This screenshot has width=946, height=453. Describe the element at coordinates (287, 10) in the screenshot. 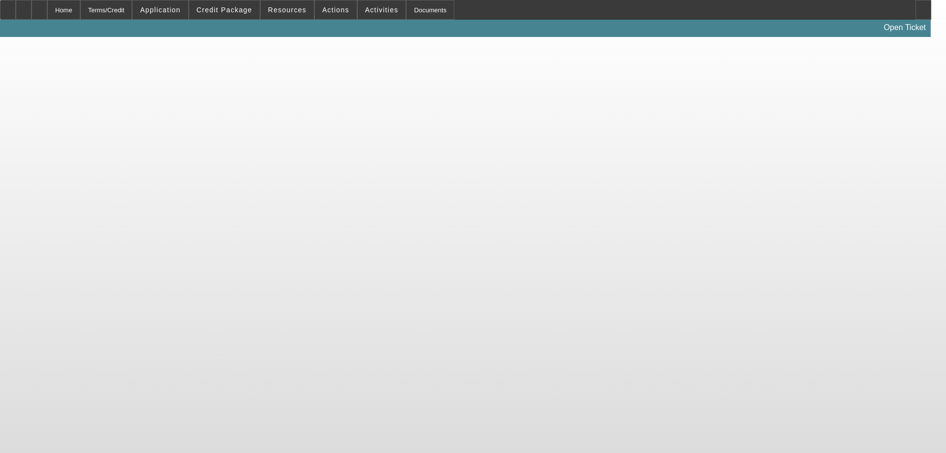

I see `button: Resources` at that location.